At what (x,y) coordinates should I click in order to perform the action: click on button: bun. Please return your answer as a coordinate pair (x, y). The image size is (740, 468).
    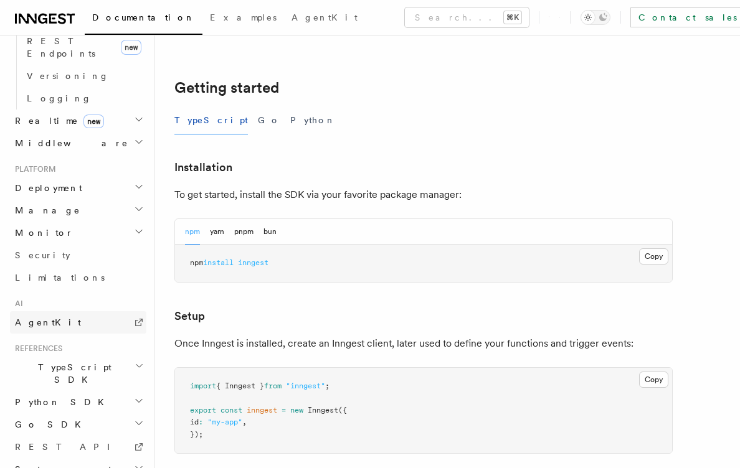
    Looking at the image, I should click on (270, 232).